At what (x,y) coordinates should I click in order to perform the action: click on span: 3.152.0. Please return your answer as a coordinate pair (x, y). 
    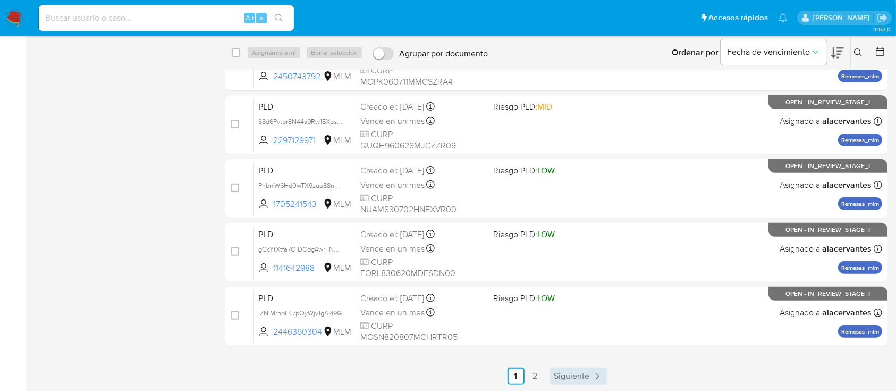
    Looking at the image, I should click on (882, 29).